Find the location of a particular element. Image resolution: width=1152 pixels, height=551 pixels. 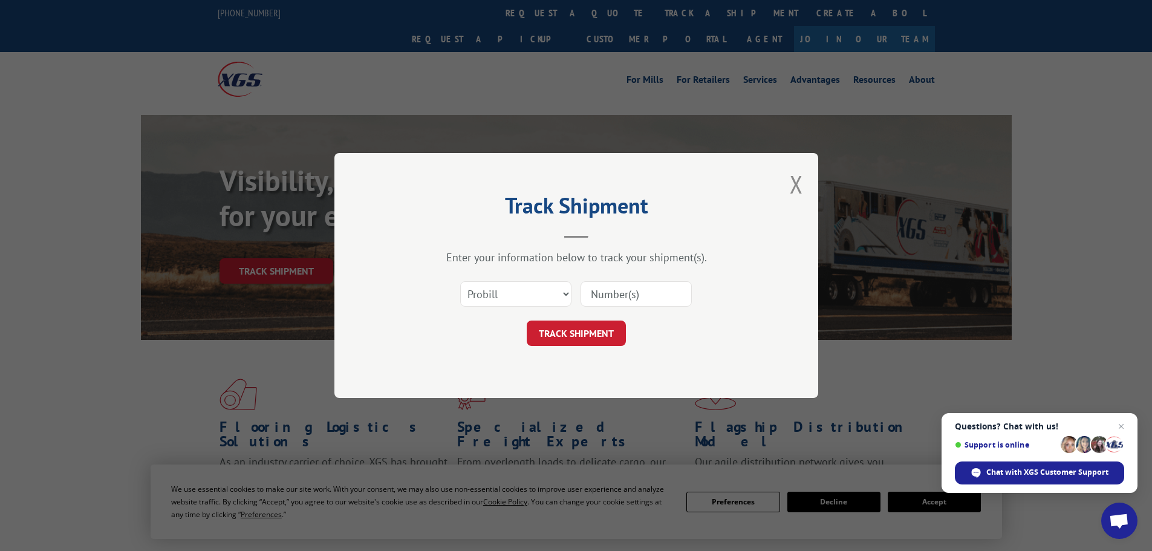

div: Enter your information below to track your shipment(s). is located at coordinates (576, 257).